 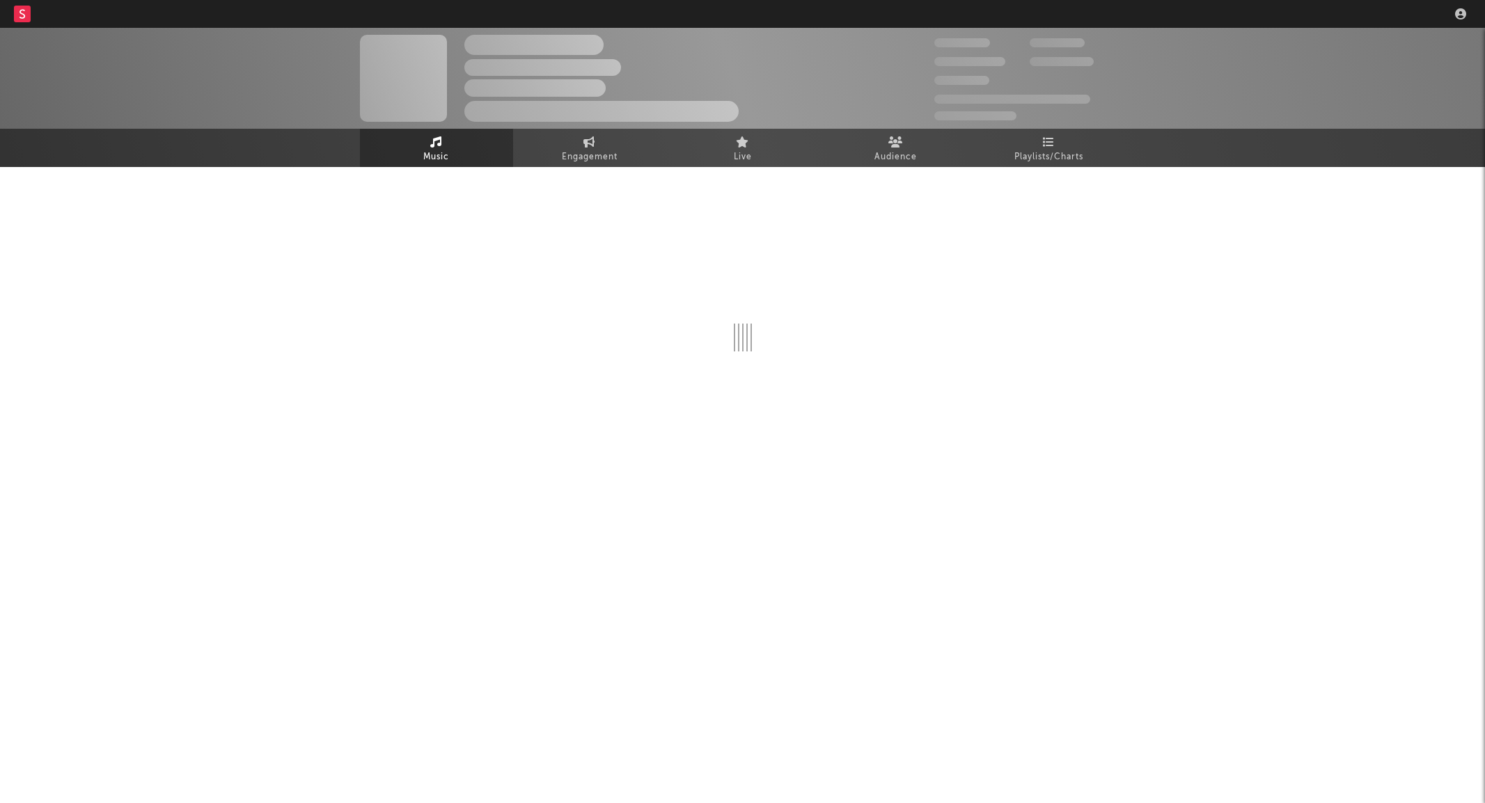 I want to click on span: Audience, so click(x=895, y=157).